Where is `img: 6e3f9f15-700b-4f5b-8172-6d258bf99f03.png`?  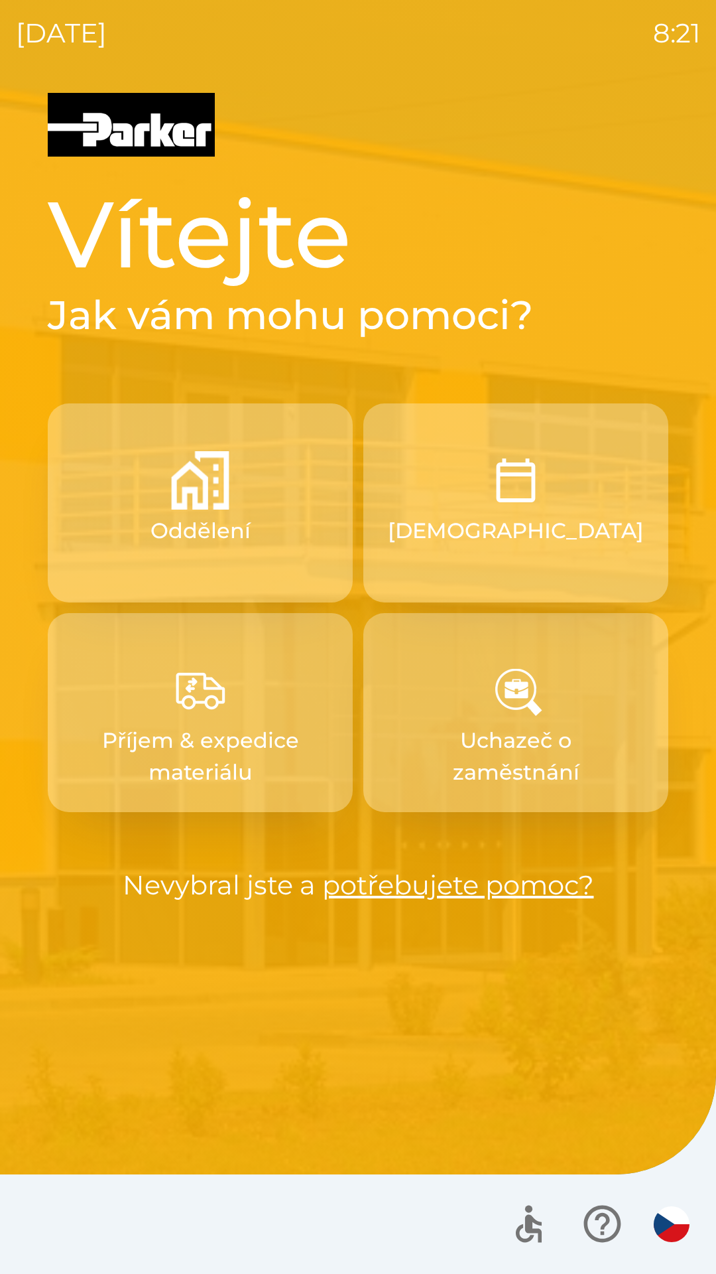 img: 6e3f9f15-700b-4f5b-8172-6d258bf99f03.png is located at coordinates (516, 480).